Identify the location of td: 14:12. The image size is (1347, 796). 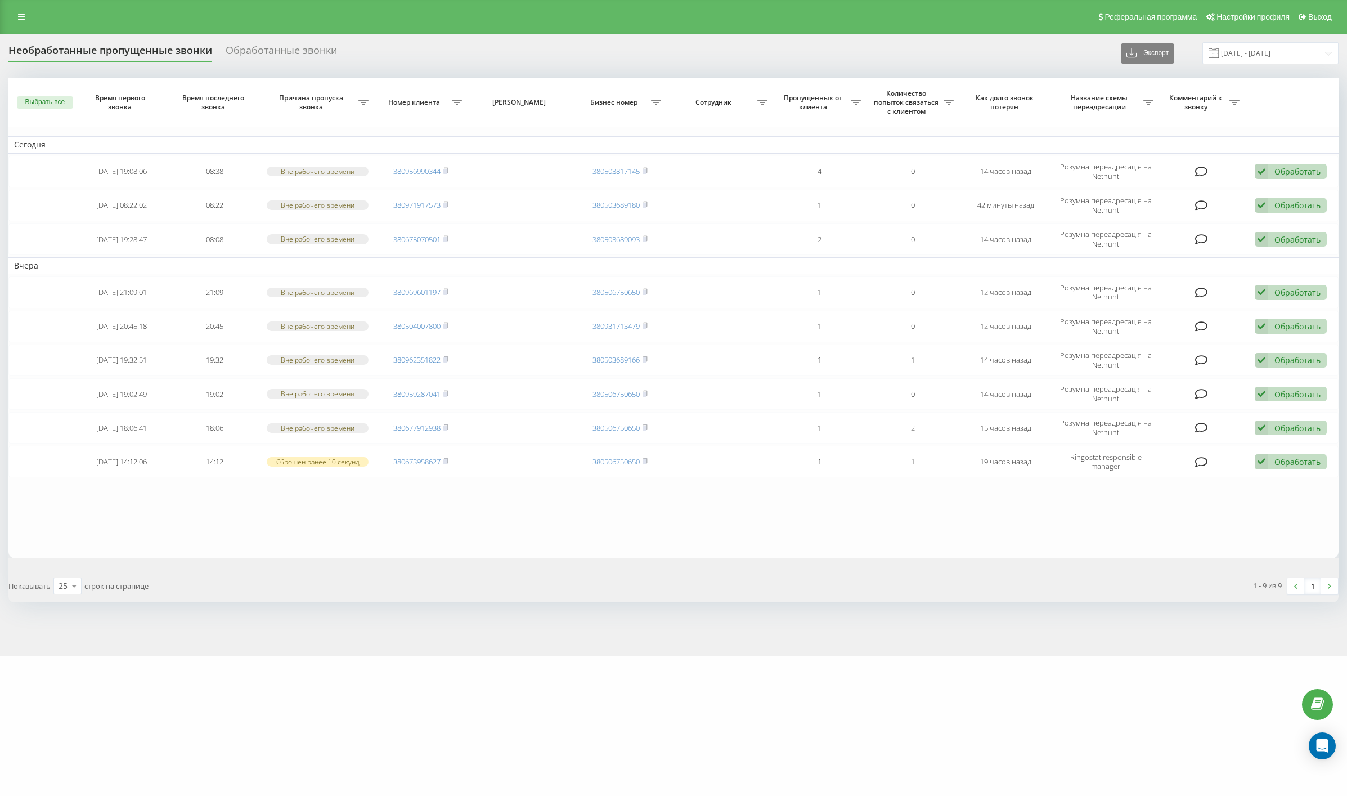
(214, 461).